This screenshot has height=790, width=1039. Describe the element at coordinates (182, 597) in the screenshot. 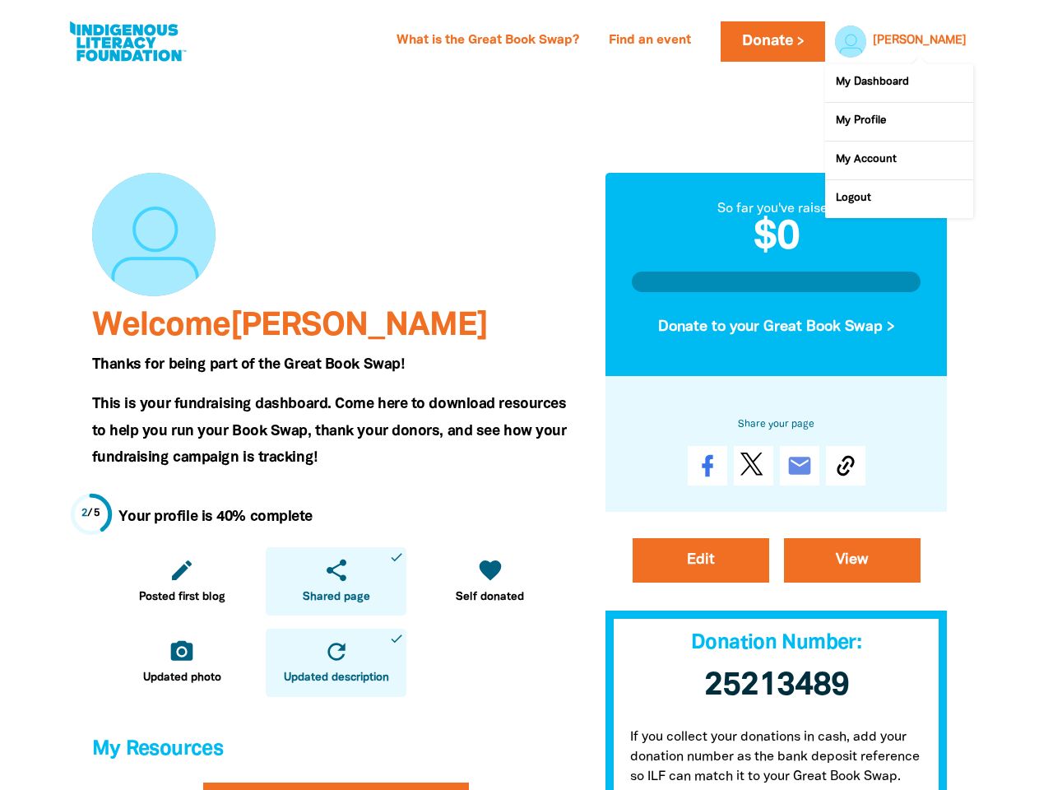

I see `span: Posted first blog` at that location.